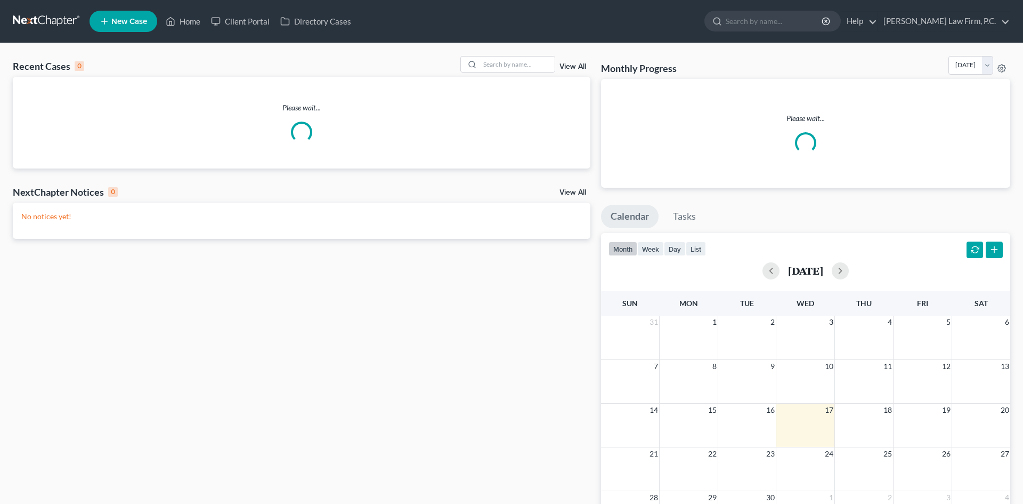 Image resolution: width=1023 pixels, height=504 pixels. I want to click on button: month, so click(623, 248).